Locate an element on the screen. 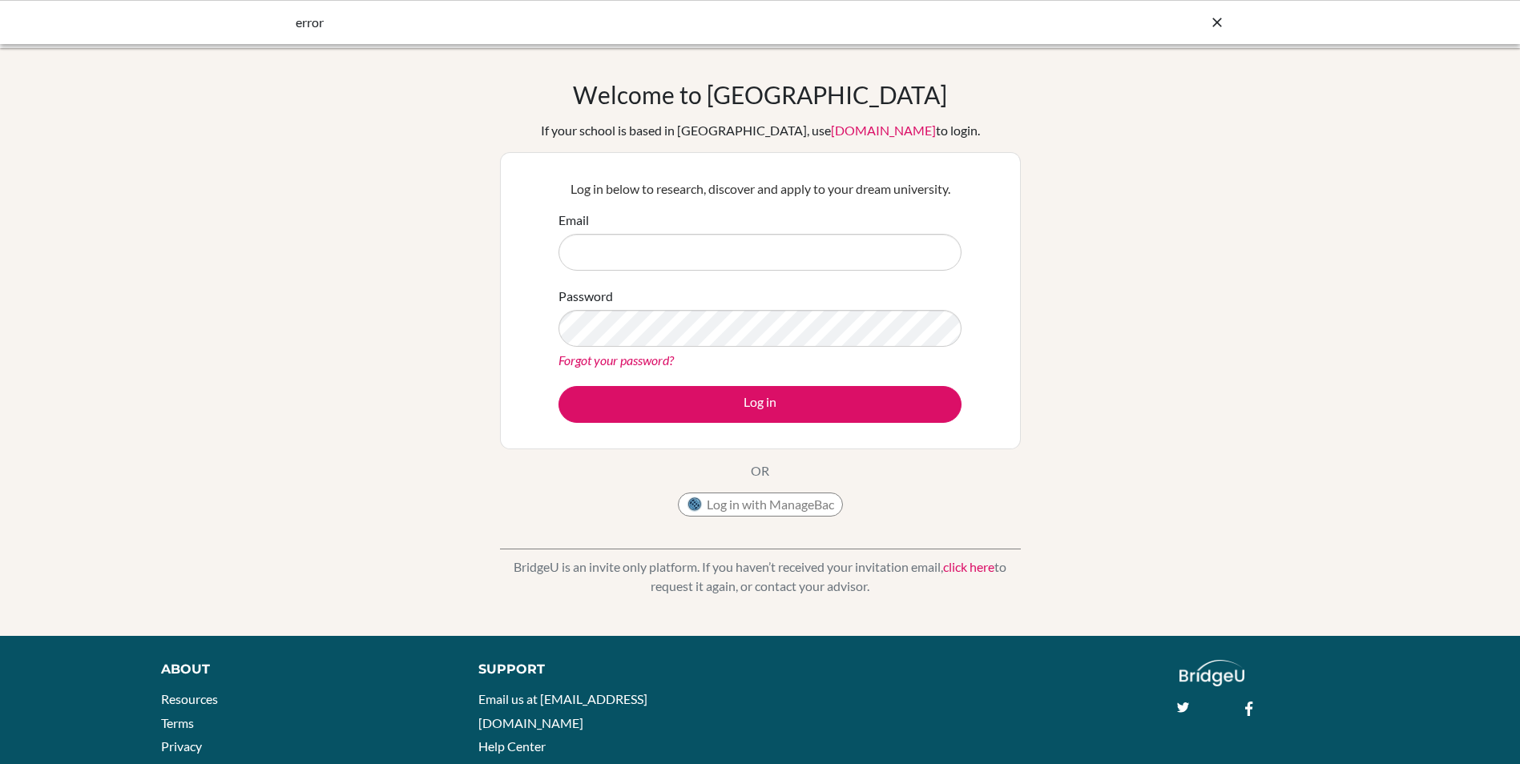 This screenshot has width=1520, height=764. a: Help Center is located at coordinates (512, 746).